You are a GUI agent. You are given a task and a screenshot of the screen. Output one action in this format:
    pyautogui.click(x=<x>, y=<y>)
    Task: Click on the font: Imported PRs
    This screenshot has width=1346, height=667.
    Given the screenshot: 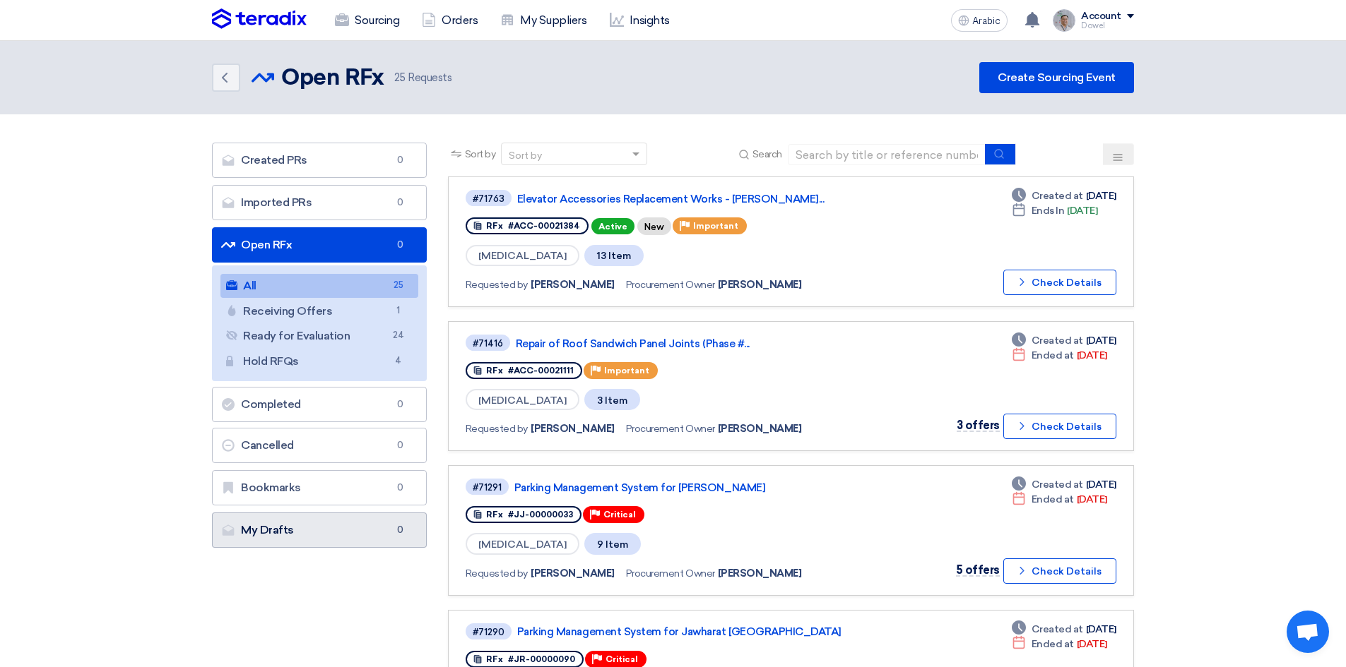 What is the action you would take?
    pyautogui.click(x=276, y=202)
    